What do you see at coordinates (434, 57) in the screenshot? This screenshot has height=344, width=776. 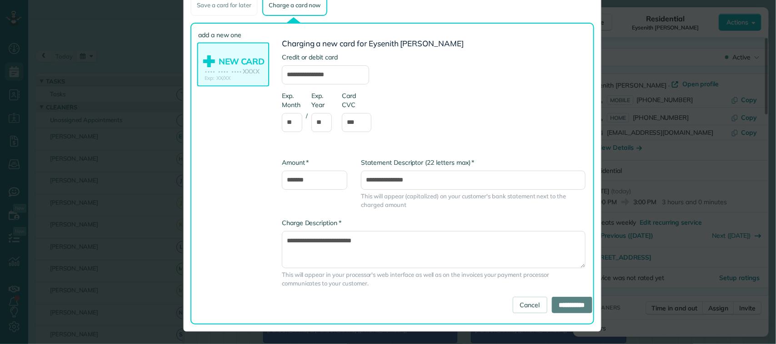 I see `label: Credit or debit card` at bounding box center [434, 57].